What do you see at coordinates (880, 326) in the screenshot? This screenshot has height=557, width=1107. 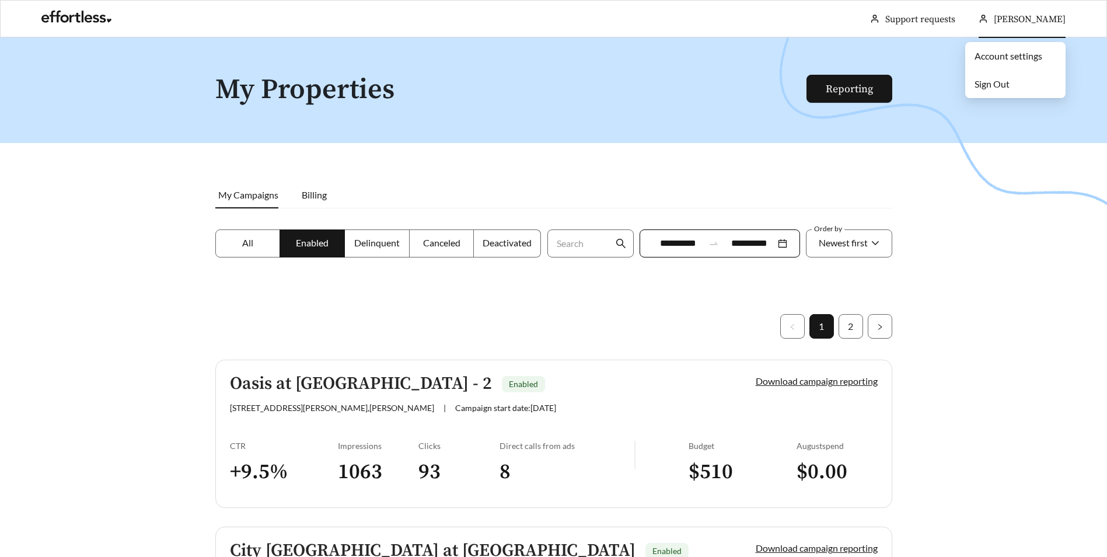 I see `li: Next Page` at bounding box center [880, 326].